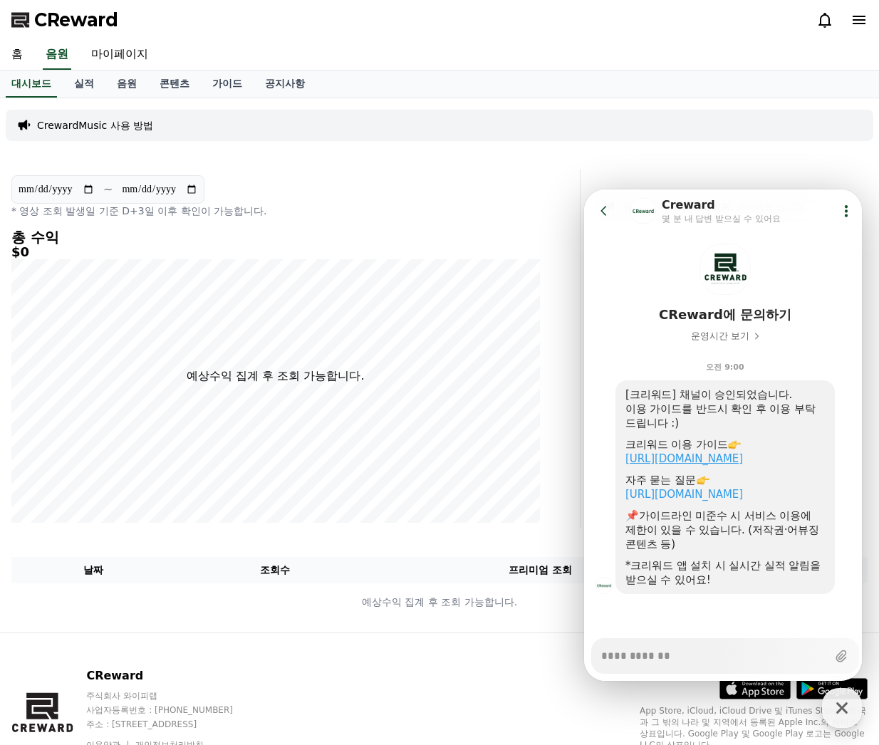  What do you see at coordinates (136, 147) in the screenshot?
I see `span: 운영시간 보기` at bounding box center [136, 147].